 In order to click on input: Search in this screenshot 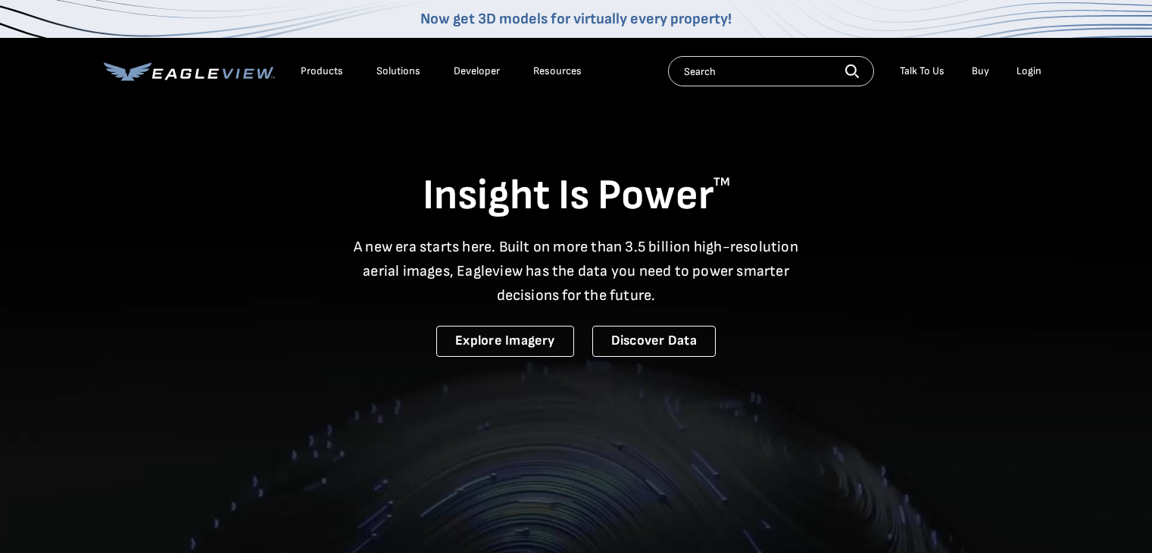, I will do `click(771, 71)`.